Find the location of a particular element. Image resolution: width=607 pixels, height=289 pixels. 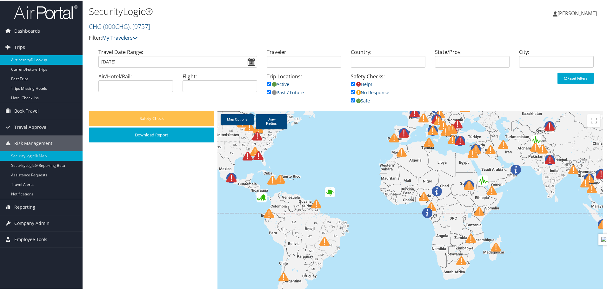

div: Air/Hotel/Rail: is located at coordinates (135, 84).